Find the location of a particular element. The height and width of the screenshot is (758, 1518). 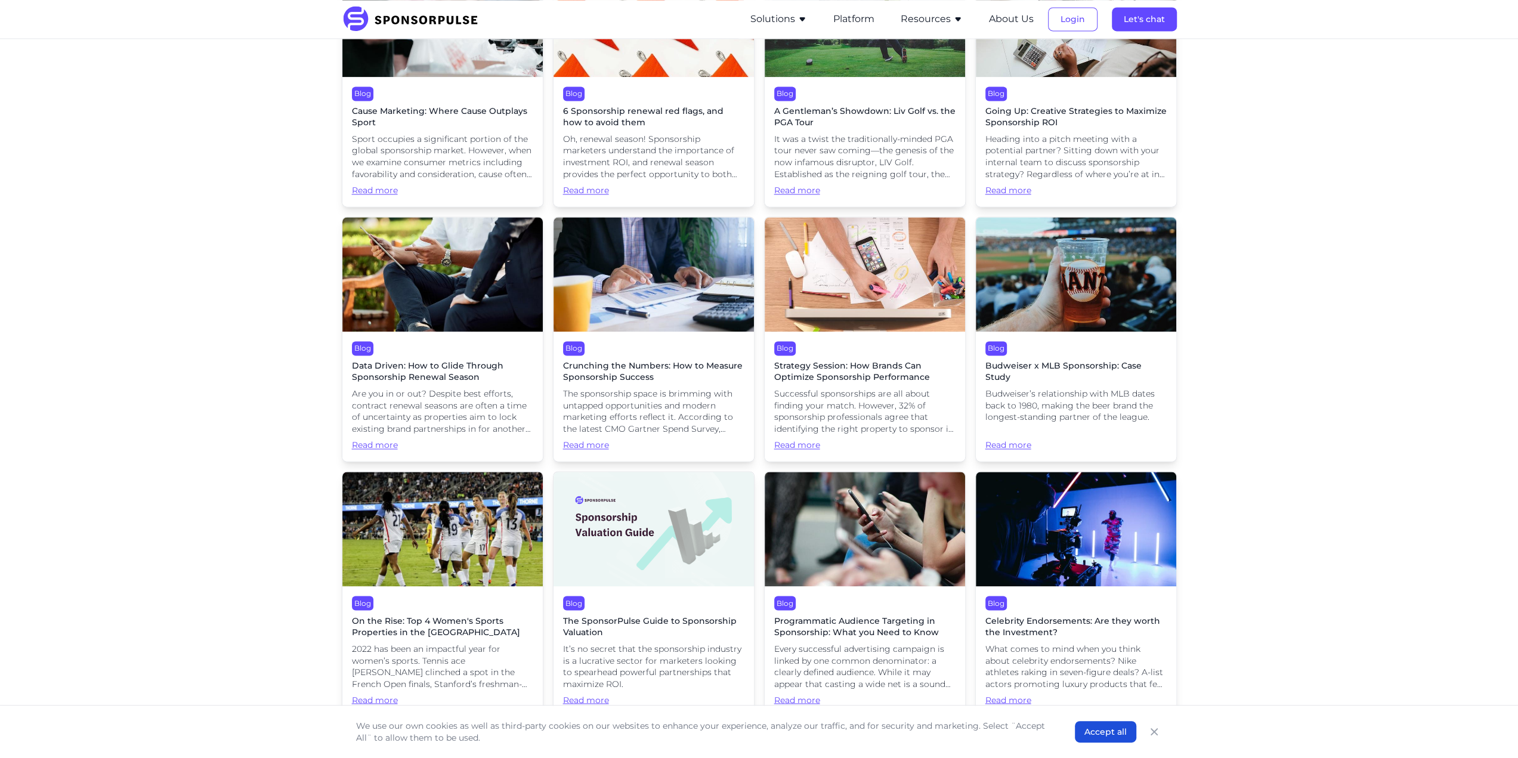

img: We unpack how consumers feel about some of the biggest stars and athletes to determine the potent... is located at coordinates (1076, 529).